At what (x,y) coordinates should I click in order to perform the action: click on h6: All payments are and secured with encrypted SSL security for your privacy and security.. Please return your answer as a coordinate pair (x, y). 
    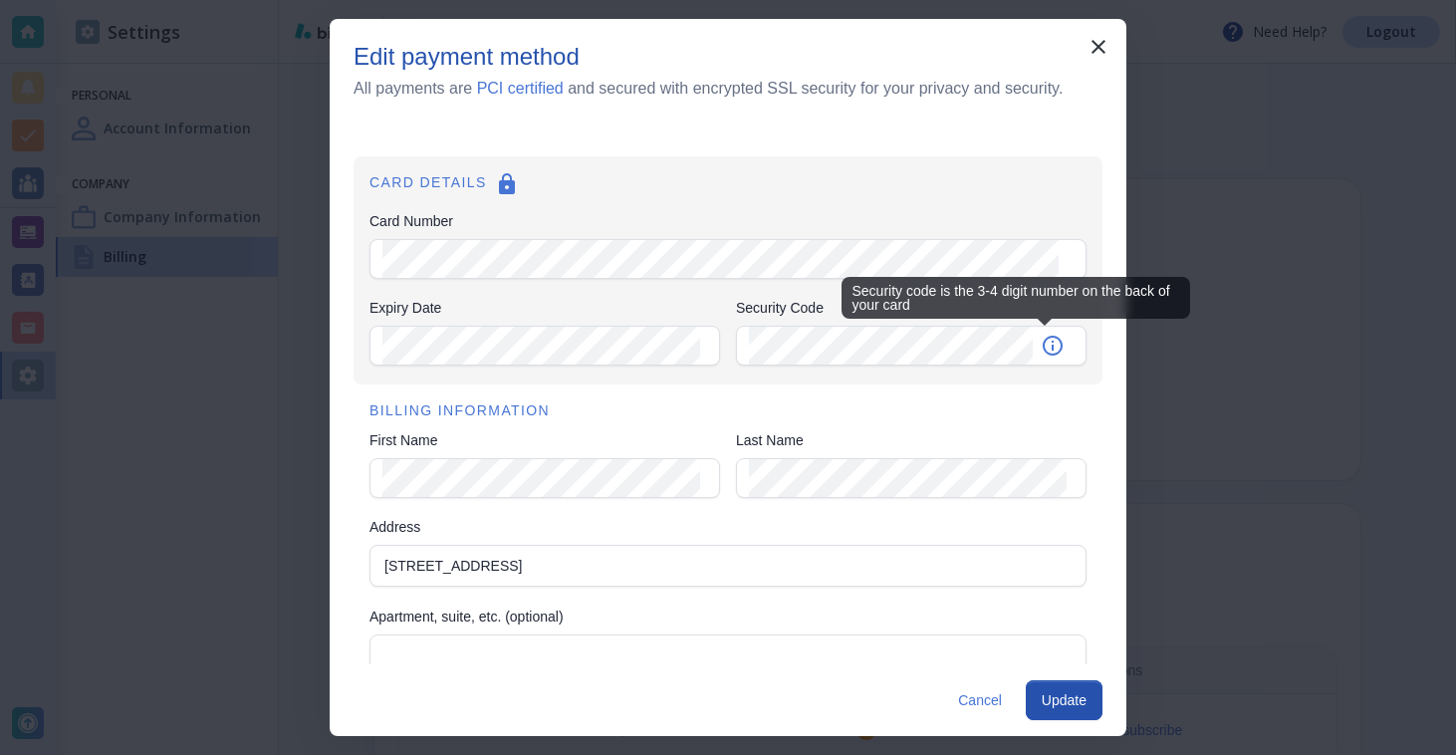
    Looking at the image, I should click on (708, 88).